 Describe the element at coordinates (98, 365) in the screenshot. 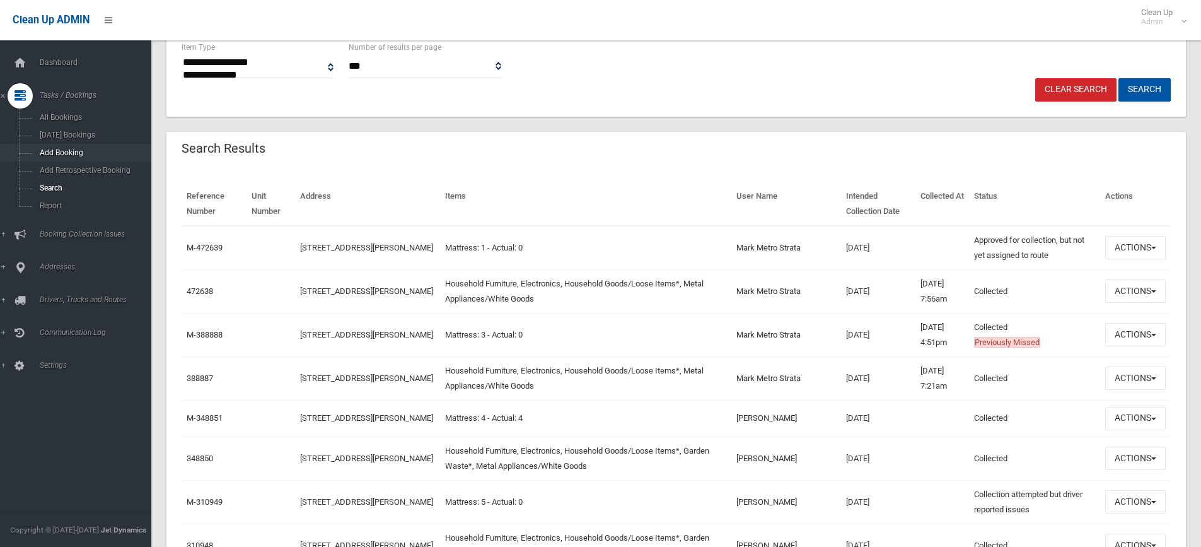

I see `span: Settings` at that location.